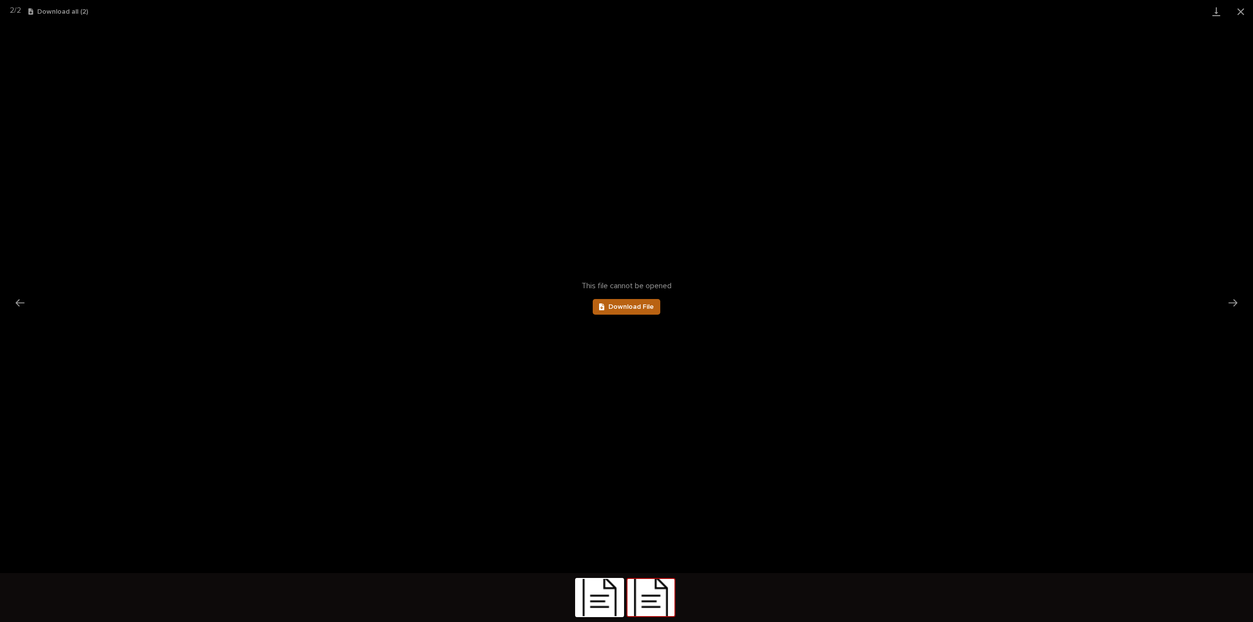 This screenshot has width=1253, height=622. Describe the element at coordinates (58, 12) in the screenshot. I see `button: Download all (2)` at that location.